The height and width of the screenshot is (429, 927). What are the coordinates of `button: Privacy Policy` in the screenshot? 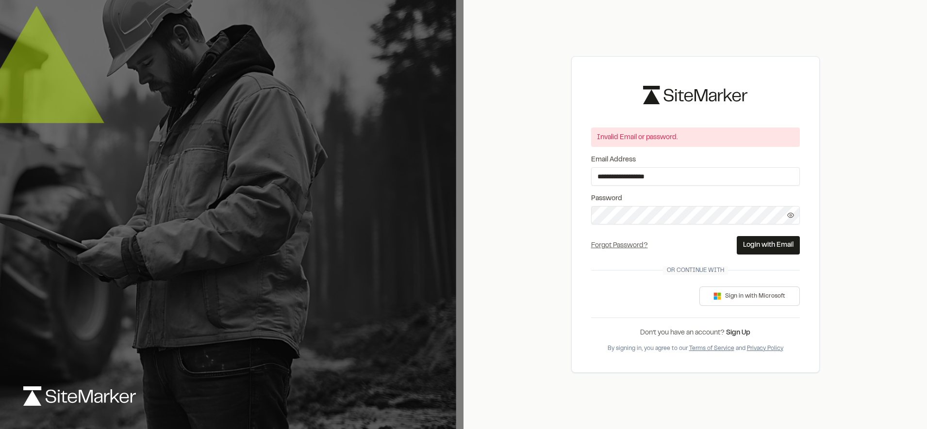 It's located at (765, 349).